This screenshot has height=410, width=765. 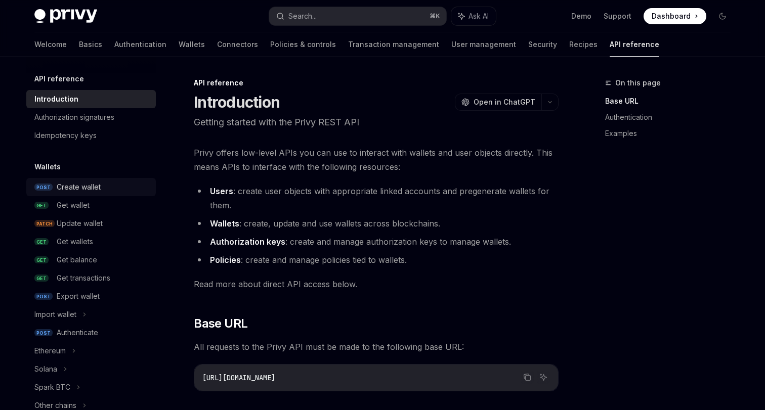 I want to click on span: Open in ChatGPT, so click(x=504, y=102).